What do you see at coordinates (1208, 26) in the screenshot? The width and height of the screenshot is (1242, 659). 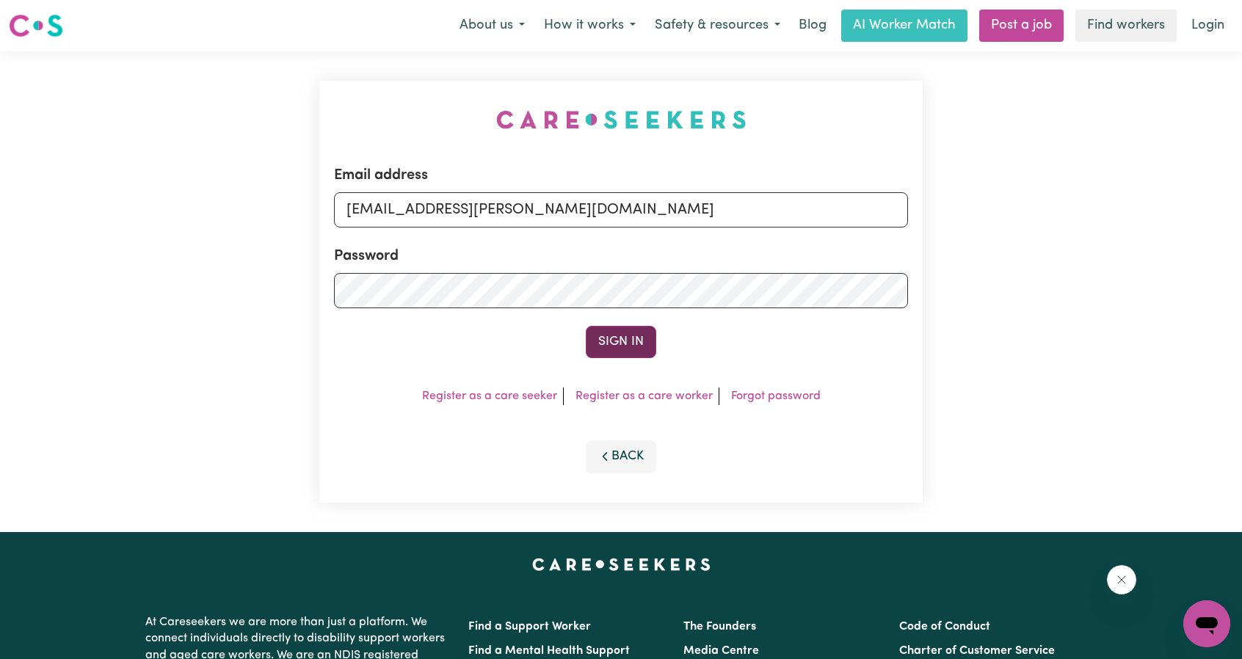 I see `a: Login` at bounding box center [1208, 26].